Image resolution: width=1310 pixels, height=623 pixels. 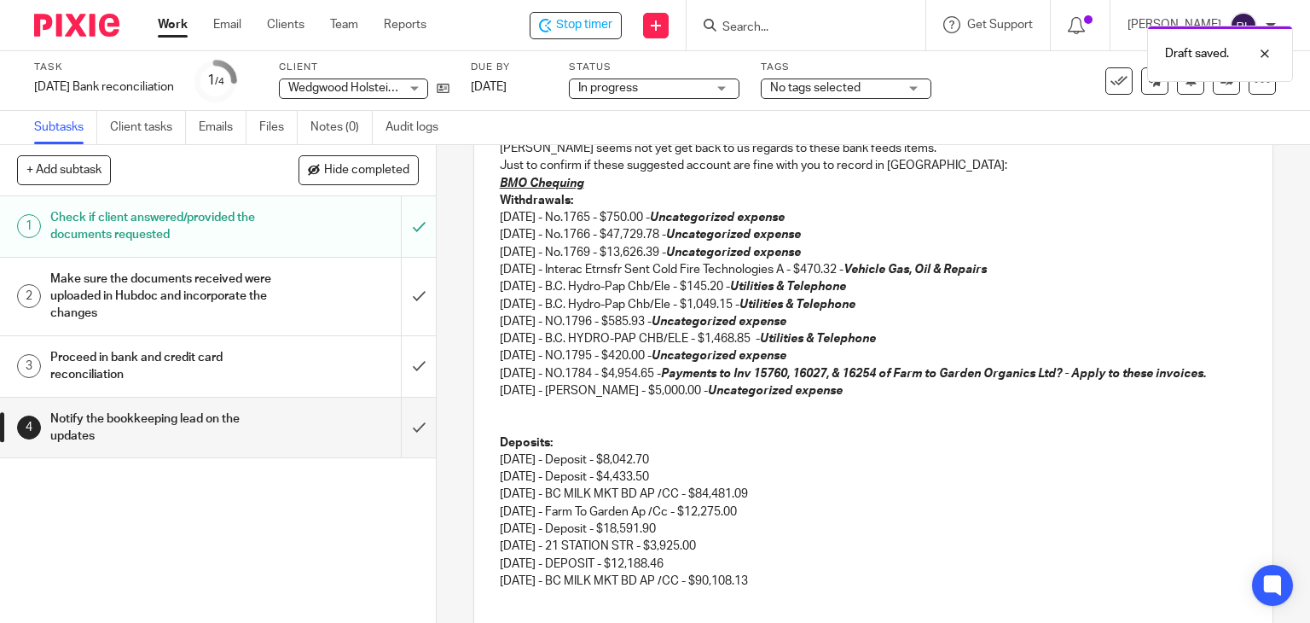 What do you see at coordinates (148, 127) in the screenshot?
I see `a: Client tasks` at bounding box center [148, 127].